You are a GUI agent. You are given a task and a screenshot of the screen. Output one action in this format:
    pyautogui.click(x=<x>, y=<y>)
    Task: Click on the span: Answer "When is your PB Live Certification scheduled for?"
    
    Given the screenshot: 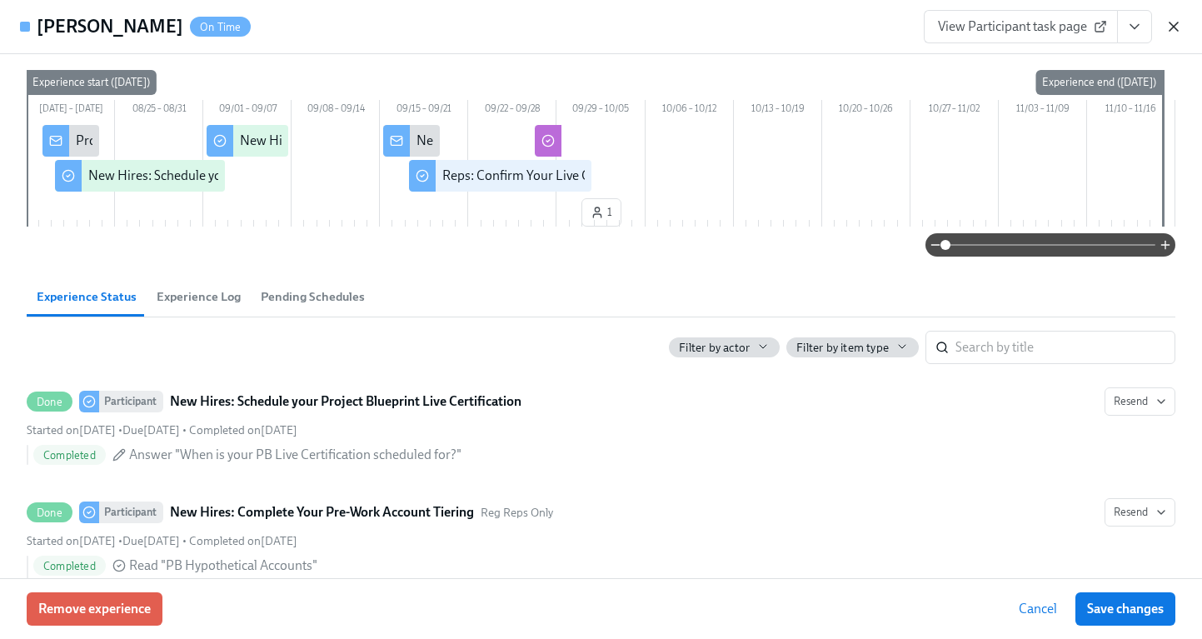 What is the action you would take?
    pyautogui.click(x=295, y=455)
    